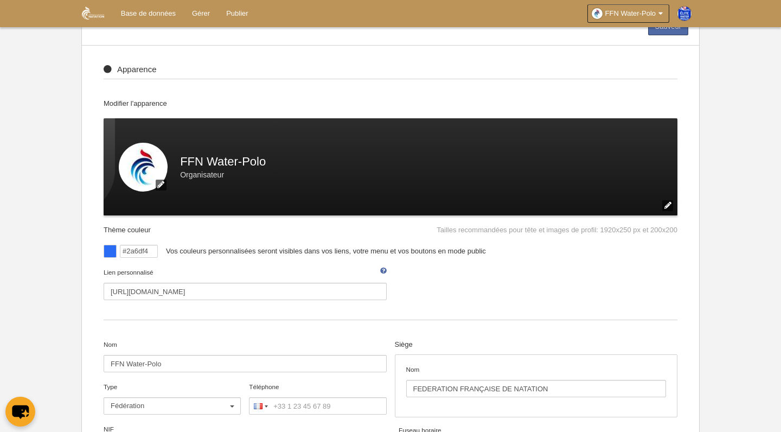  What do you see at coordinates (317, 406) in the screenshot?
I see `input: Téléphone` at bounding box center [317, 406].